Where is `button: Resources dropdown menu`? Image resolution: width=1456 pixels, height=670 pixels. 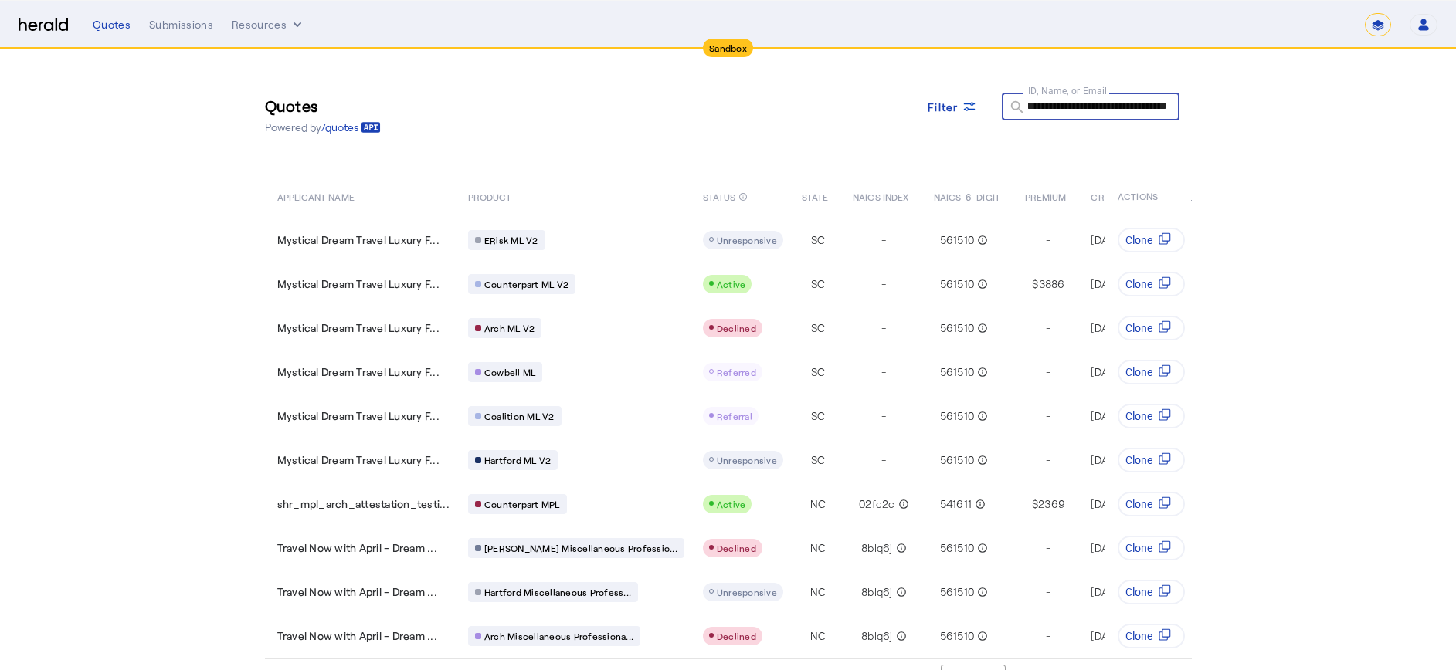
button: Resources dropdown menu is located at coordinates (268, 25).